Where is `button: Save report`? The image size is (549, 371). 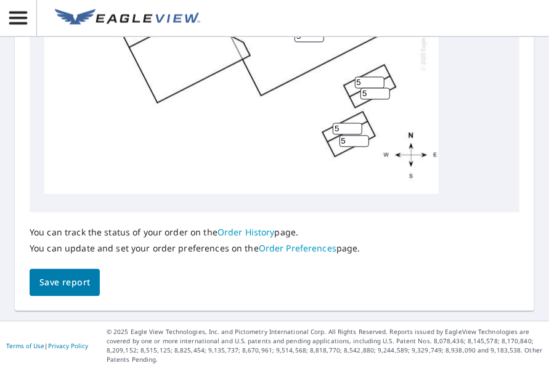
button: Save report is located at coordinates (65, 283).